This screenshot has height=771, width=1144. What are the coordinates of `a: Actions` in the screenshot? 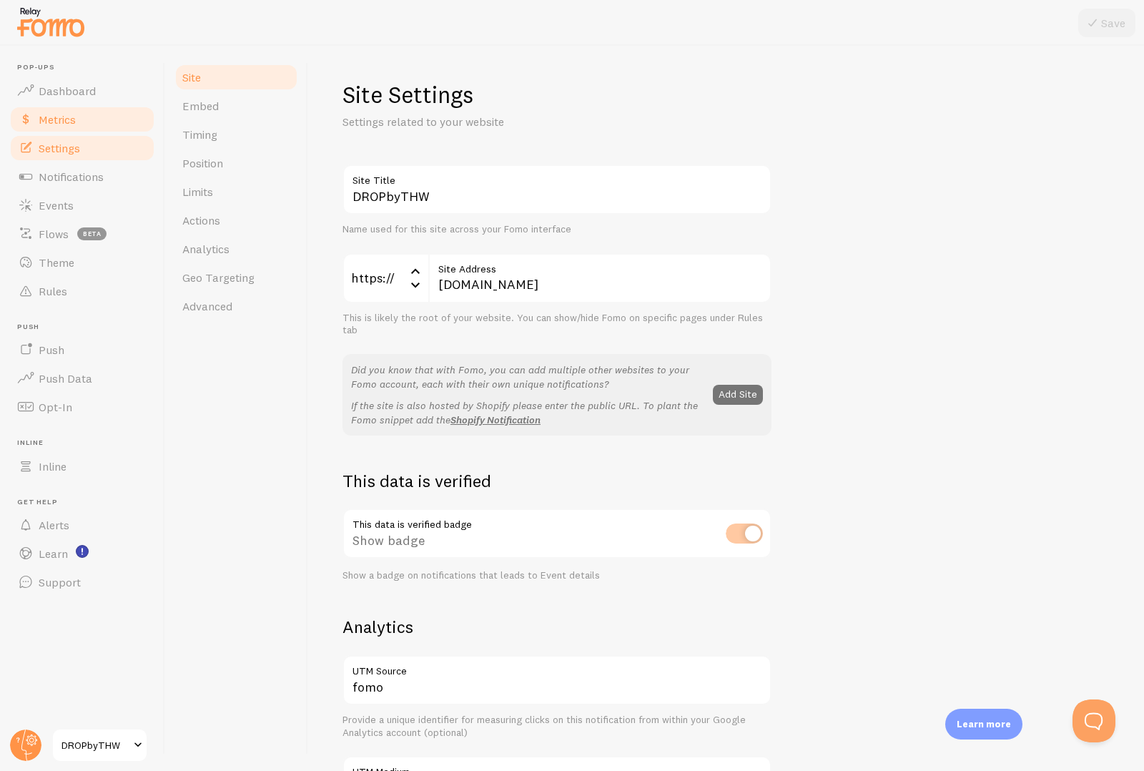 It's located at (236, 220).